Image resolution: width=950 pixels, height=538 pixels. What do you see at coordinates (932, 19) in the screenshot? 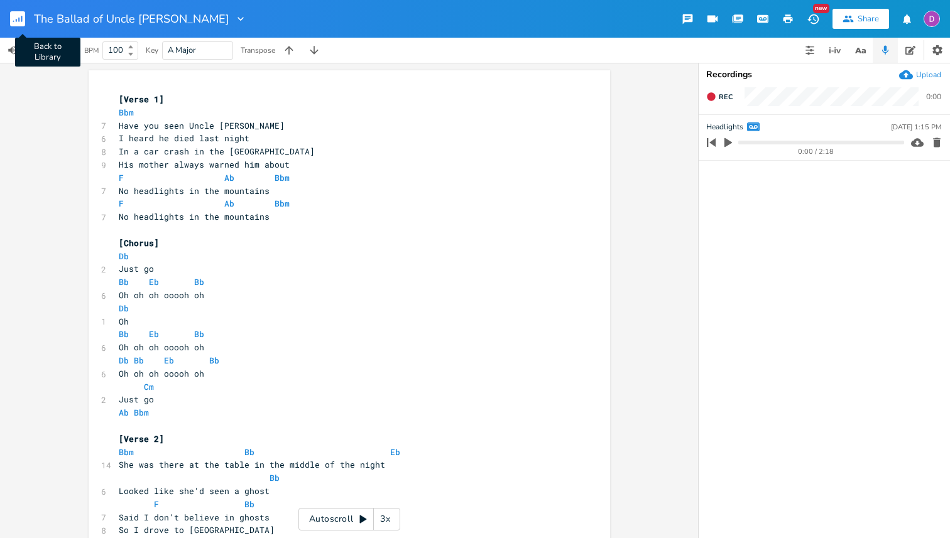
I see `img: Dylan` at bounding box center [932, 19].